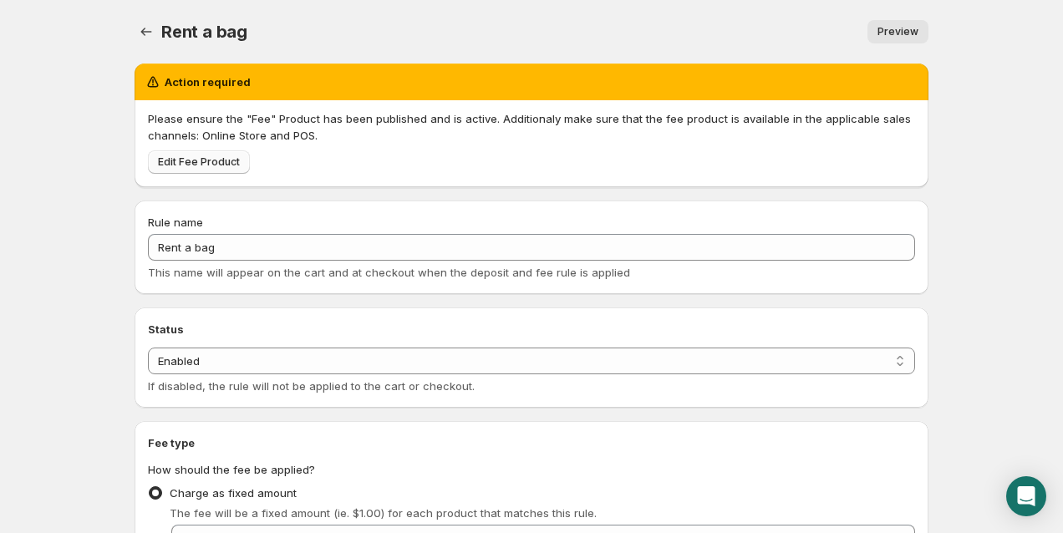  What do you see at coordinates (531, 127) in the screenshot?
I see `p: Please ensure the "Fee" Product has been published and is active. Additionaly make sure that the ...` at bounding box center [531, 127].